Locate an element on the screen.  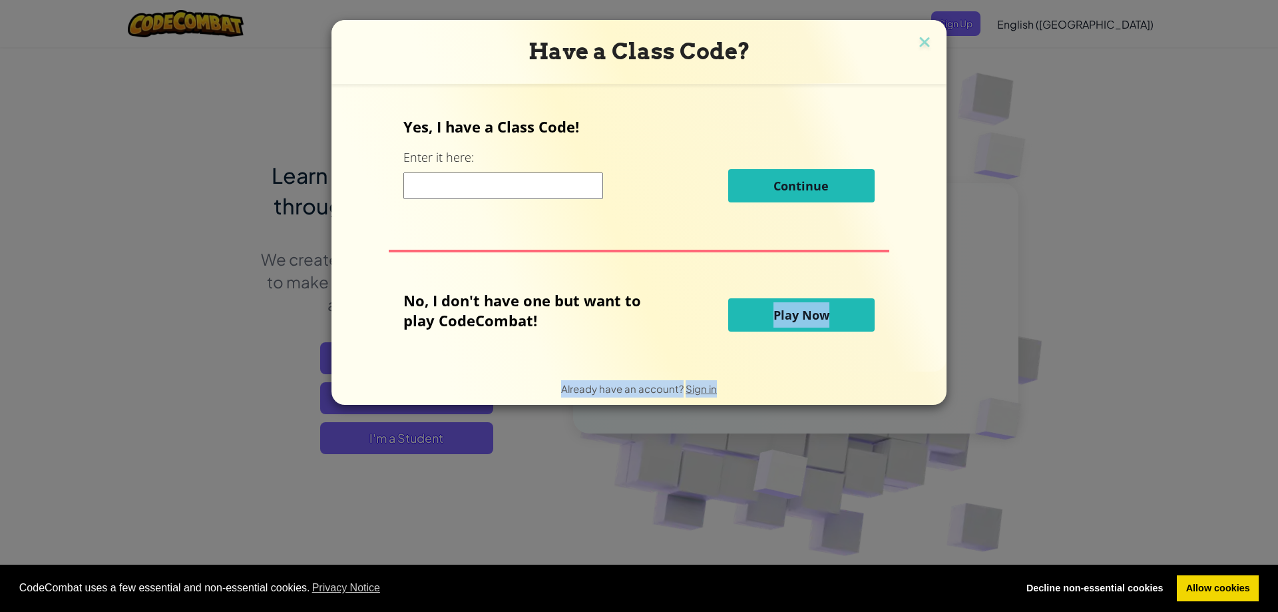
span: Continue is located at coordinates (801, 186).